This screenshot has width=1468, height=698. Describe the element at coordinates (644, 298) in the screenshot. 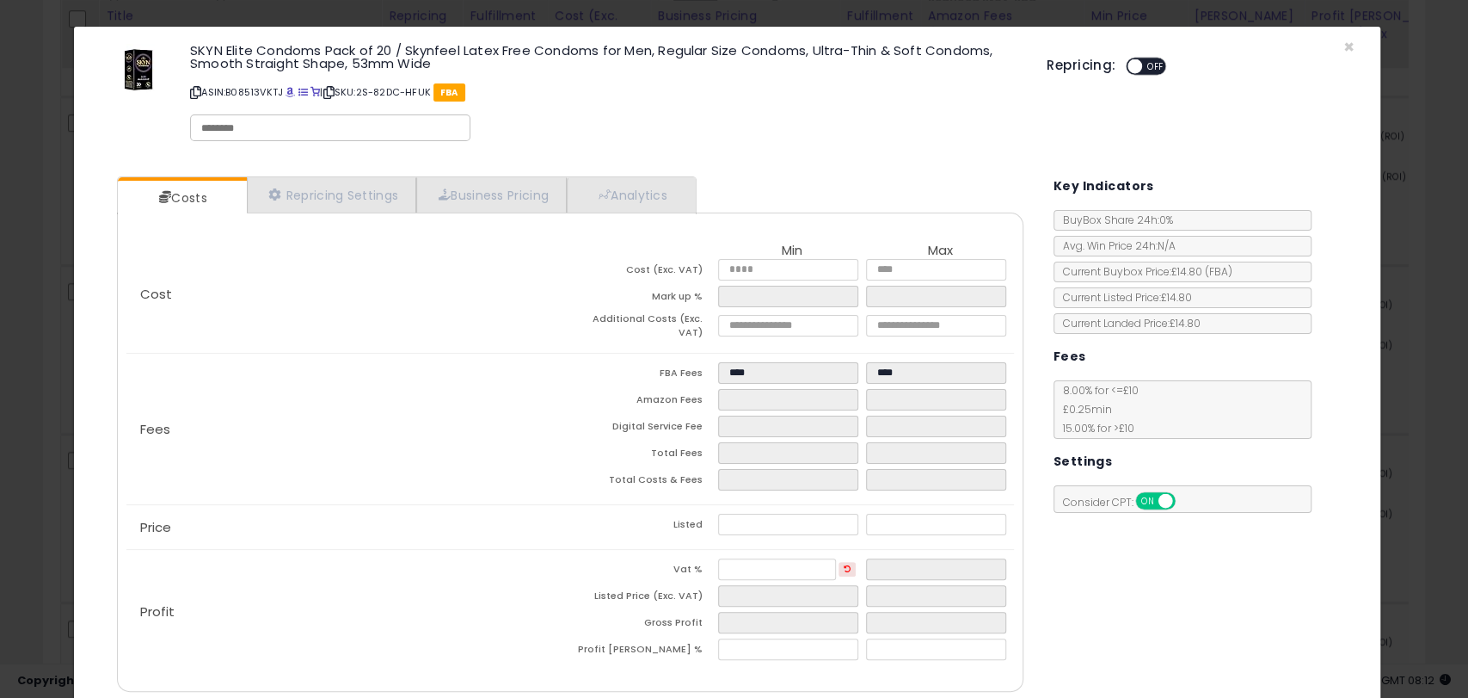

I see `td: Mark up %` at that location.